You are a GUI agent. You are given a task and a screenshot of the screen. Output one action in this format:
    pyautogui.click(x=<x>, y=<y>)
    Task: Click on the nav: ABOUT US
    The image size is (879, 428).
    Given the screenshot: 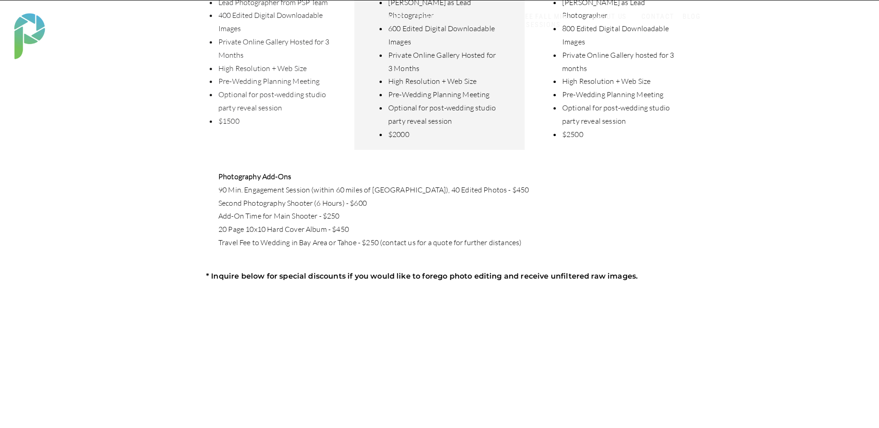 What is the action you would take?
    pyautogui.click(x=610, y=16)
    